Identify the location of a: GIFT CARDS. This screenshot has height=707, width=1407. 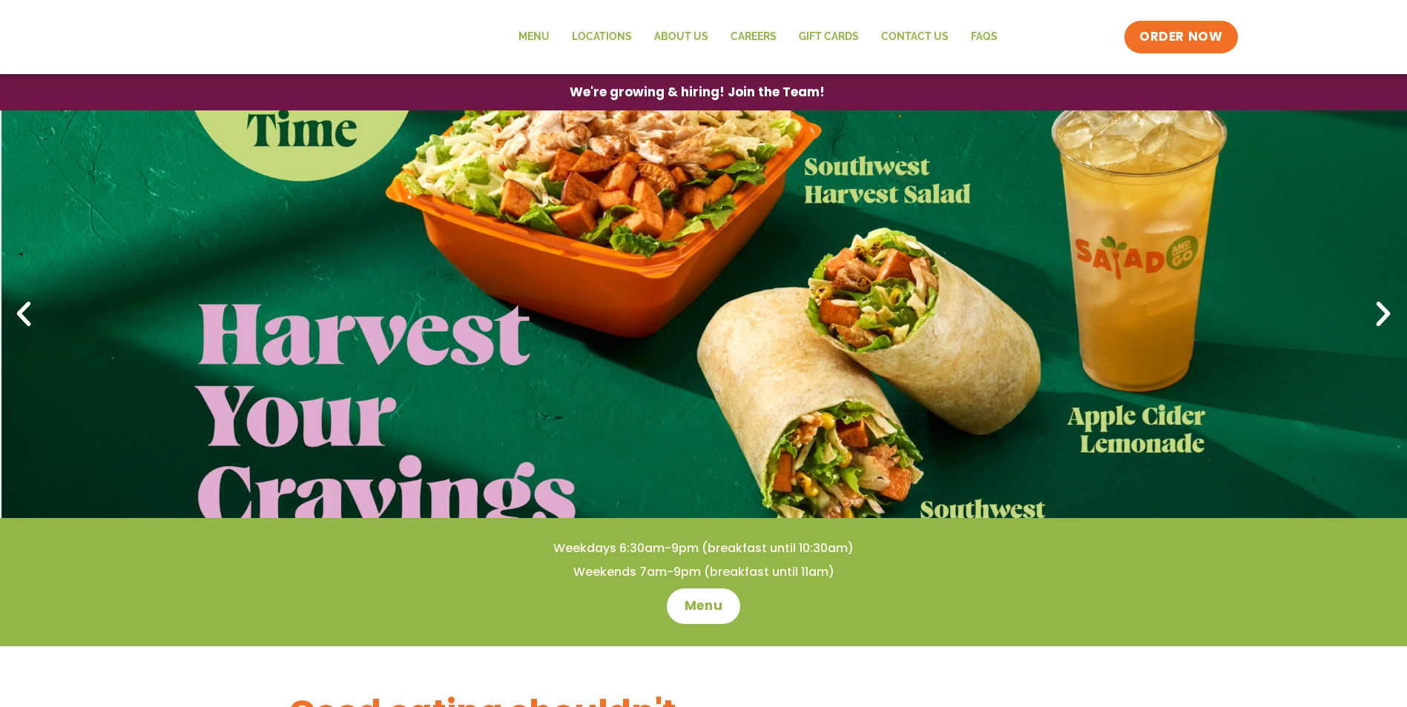
(828, 37).